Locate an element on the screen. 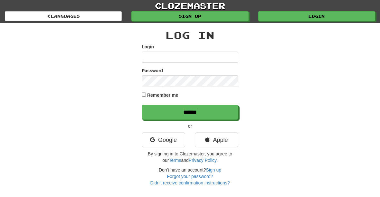  a: Privacy Policy is located at coordinates (203, 160).